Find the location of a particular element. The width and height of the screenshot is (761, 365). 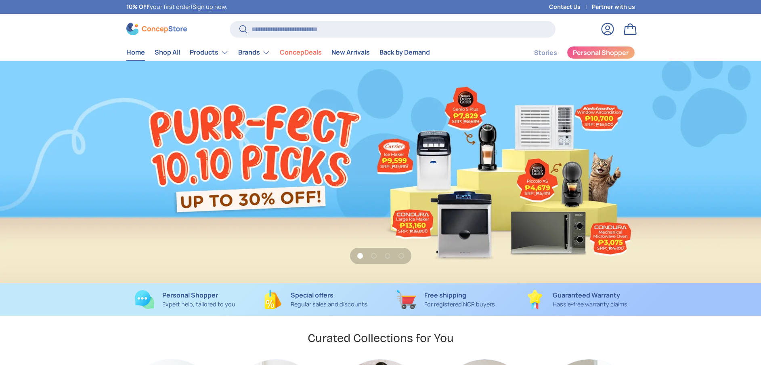

strong: Special offers is located at coordinates (312, 295).